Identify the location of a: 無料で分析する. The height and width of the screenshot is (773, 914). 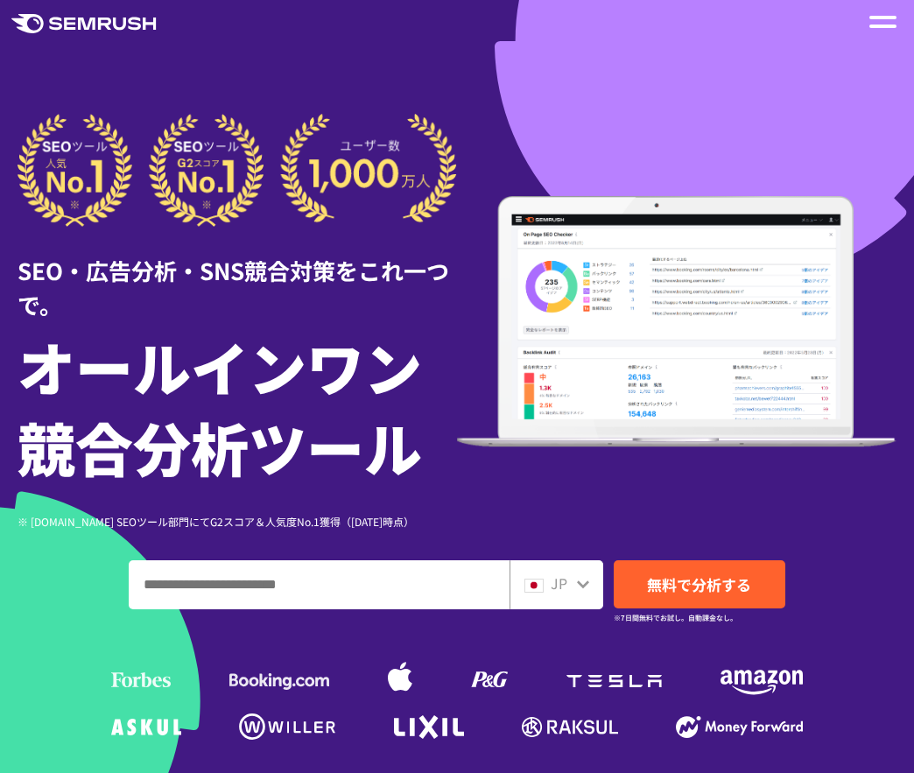
(700, 584).